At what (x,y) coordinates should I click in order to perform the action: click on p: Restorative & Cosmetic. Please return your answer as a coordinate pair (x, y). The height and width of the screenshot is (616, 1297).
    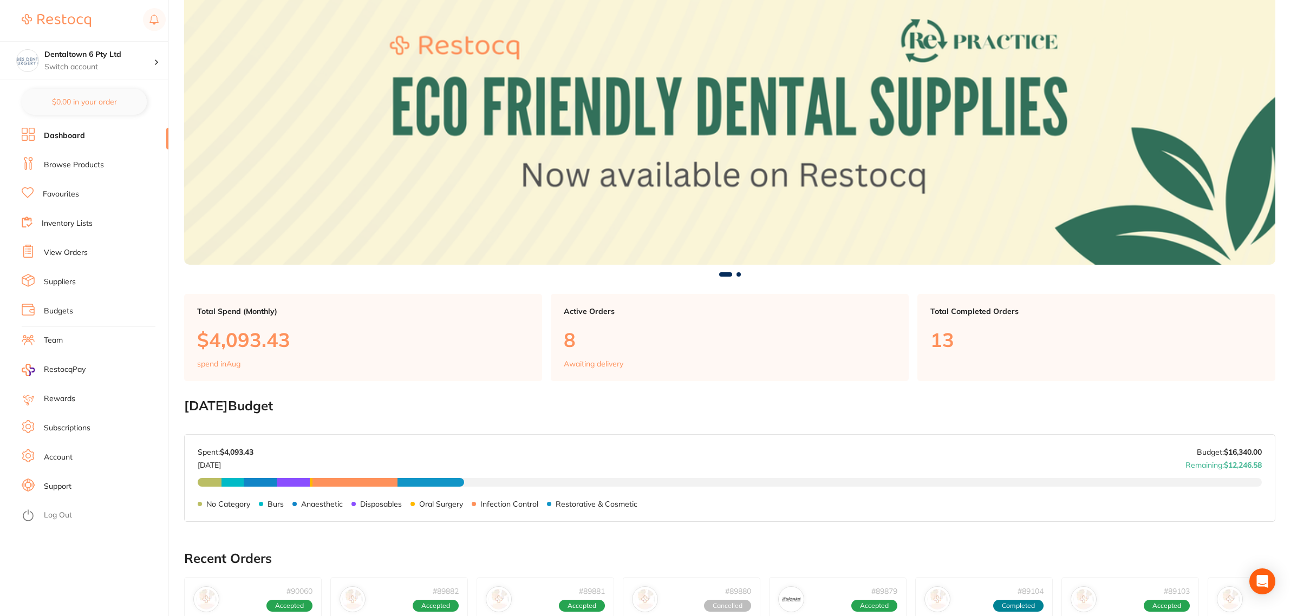
    Looking at the image, I should click on (596, 504).